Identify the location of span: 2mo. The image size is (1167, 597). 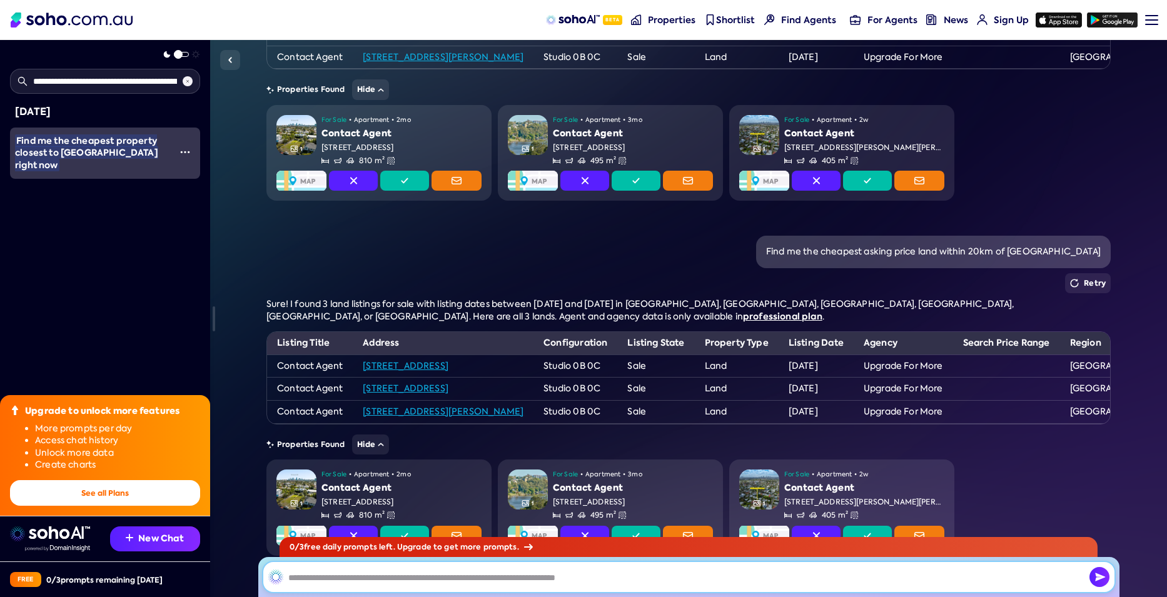
(403, 474).